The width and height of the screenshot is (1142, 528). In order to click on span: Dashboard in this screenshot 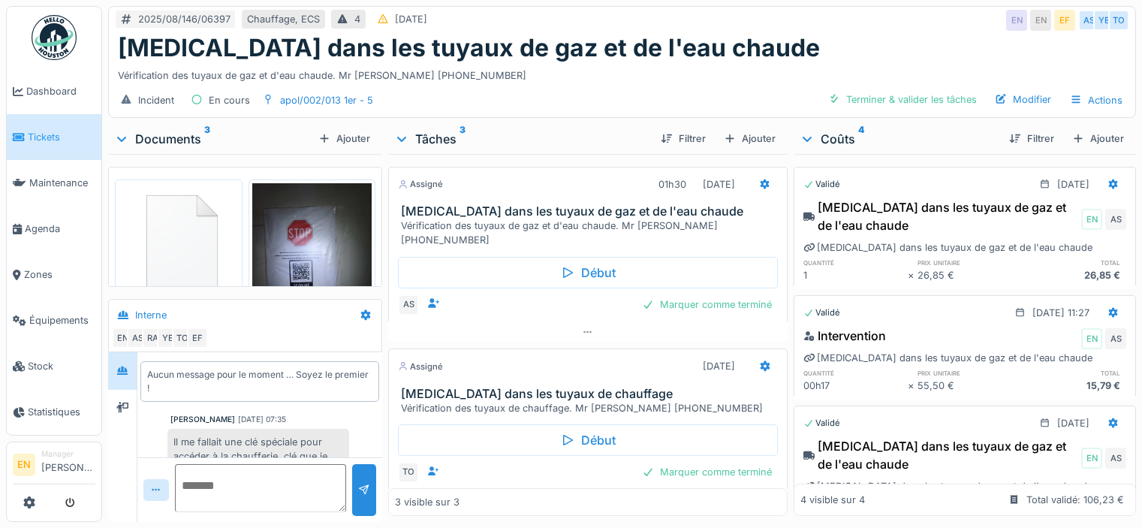, I will do `click(61, 91)`.